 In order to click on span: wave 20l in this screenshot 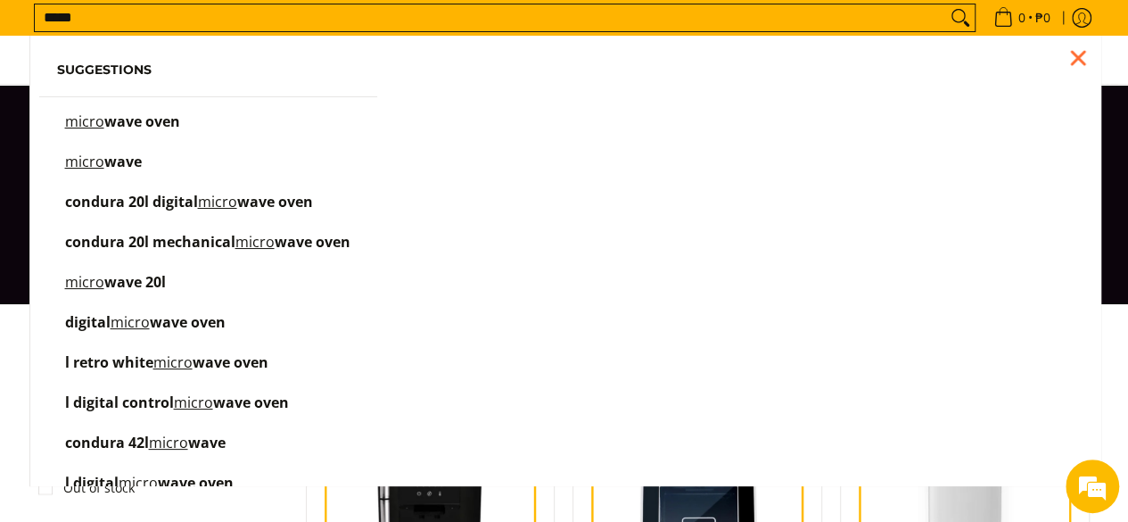, I will do `click(135, 282)`.